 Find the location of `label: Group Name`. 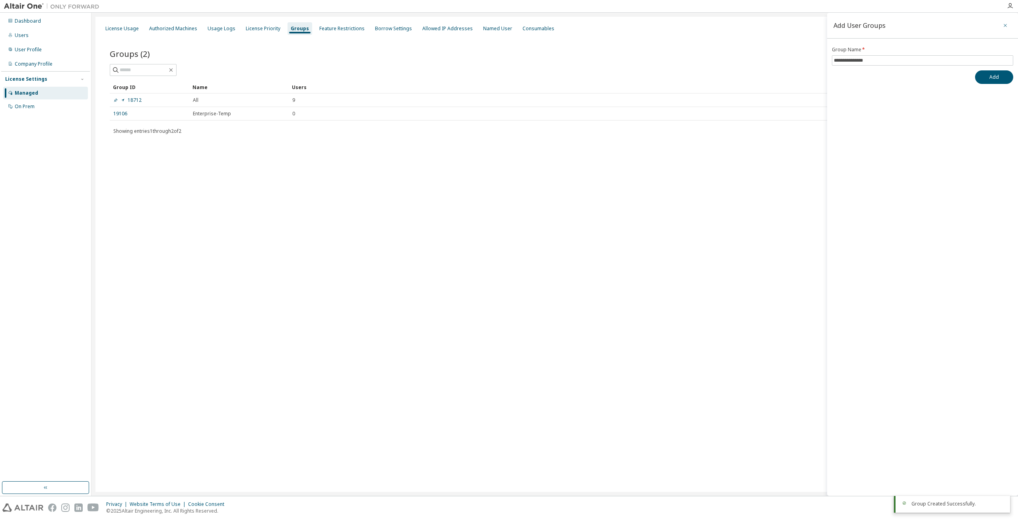

label: Group Name is located at coordinates (922, 50).